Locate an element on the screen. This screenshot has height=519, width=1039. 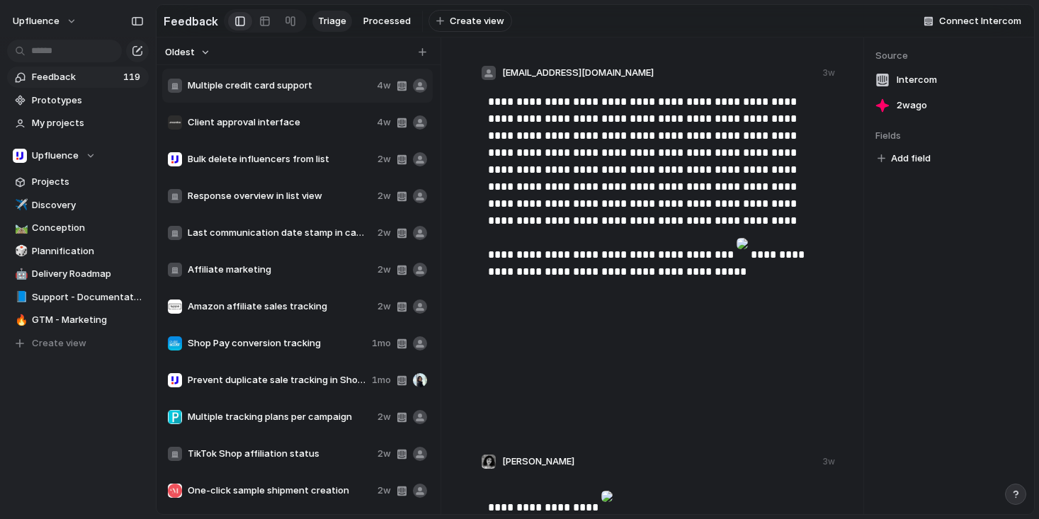
div: 📘Support - Documentation is located at coordinates (78, 297).